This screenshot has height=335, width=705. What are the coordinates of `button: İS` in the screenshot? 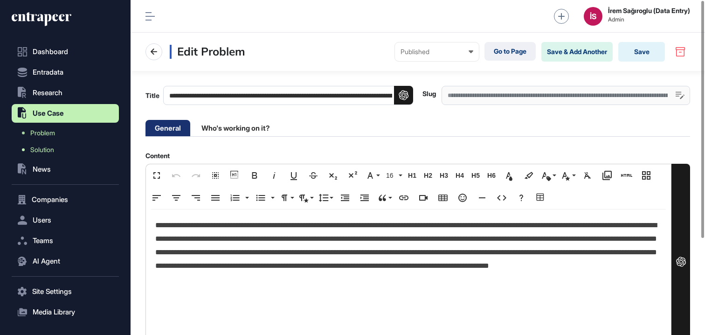 It's located at (593, 16).